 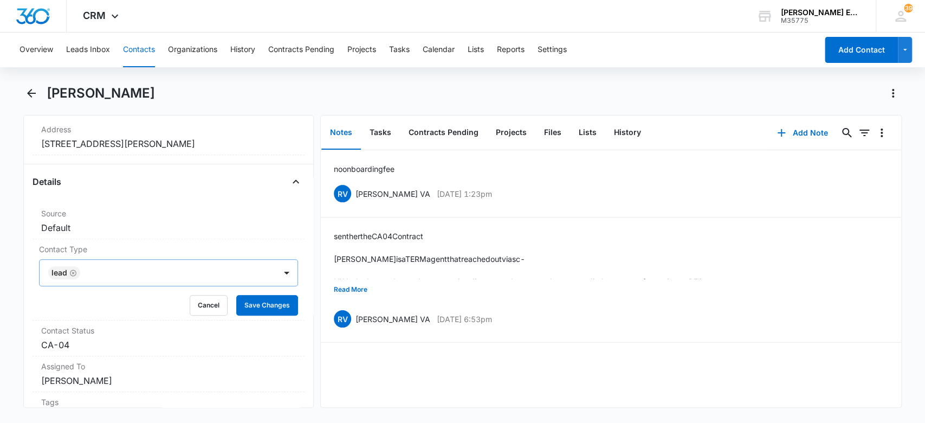 What do you see at coordinates (511, 50) in the screenshot?
I see `button: Reports` at bounding box center [511, 50].